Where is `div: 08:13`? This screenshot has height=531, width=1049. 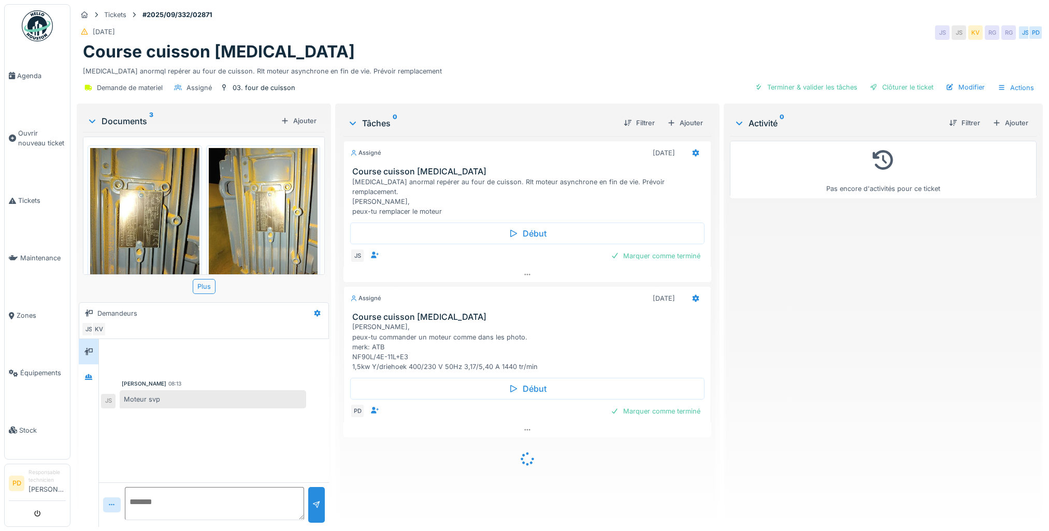
div: 08:13 is located at coordinates (175, 384).